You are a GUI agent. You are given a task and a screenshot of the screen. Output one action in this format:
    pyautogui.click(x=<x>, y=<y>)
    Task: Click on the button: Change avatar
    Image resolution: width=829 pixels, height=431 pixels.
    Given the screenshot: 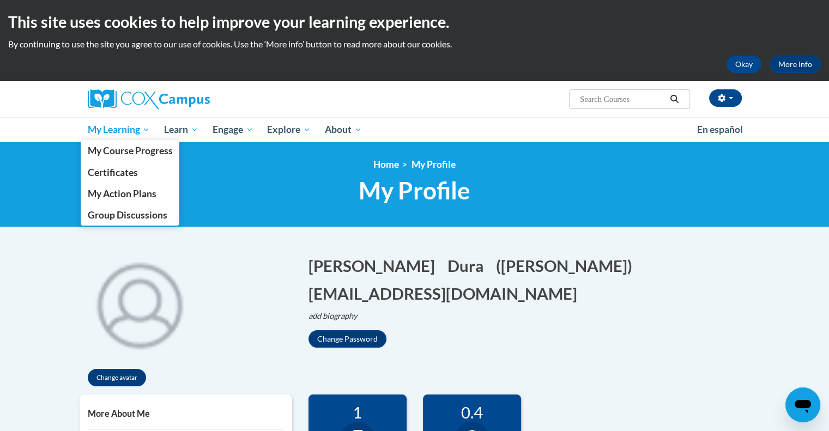 What is the action you would take?
    pyautogui.click(x=117, y=378)
    